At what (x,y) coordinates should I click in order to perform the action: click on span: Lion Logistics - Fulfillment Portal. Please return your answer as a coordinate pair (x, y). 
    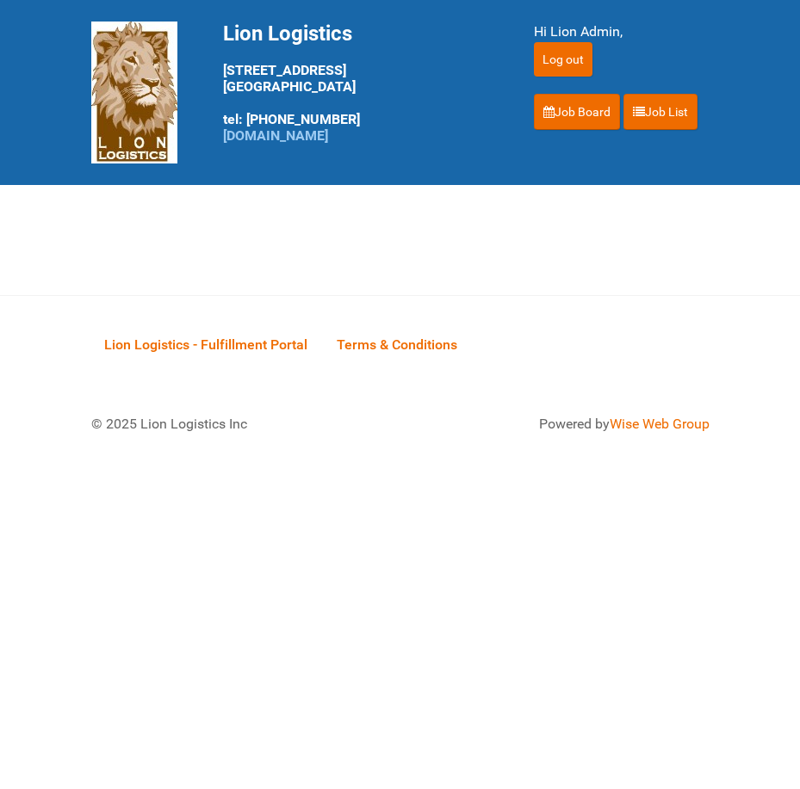
    Looking at the image, I should click on (206, 344).